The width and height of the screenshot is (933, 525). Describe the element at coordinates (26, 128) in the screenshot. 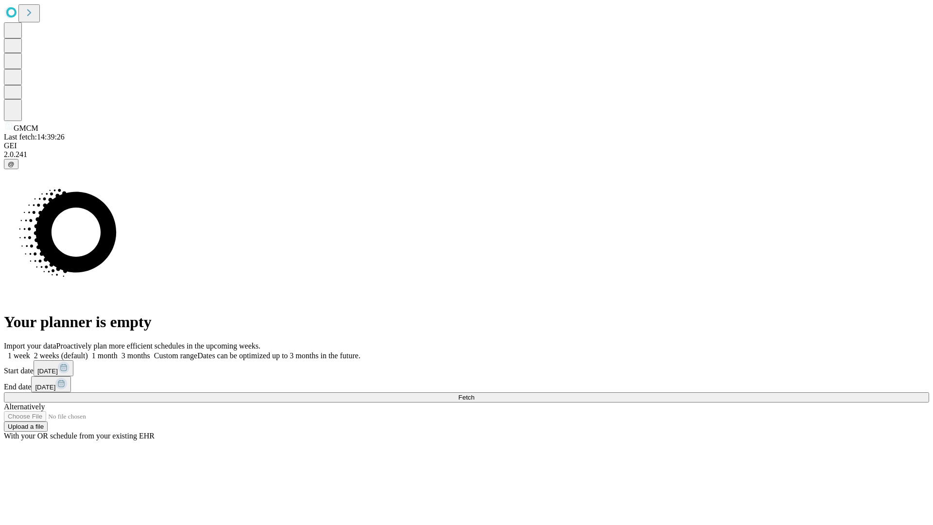

I see `span: GMCM` at that location.